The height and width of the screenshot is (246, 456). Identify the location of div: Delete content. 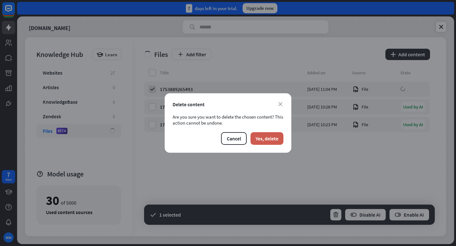
(228, 104).